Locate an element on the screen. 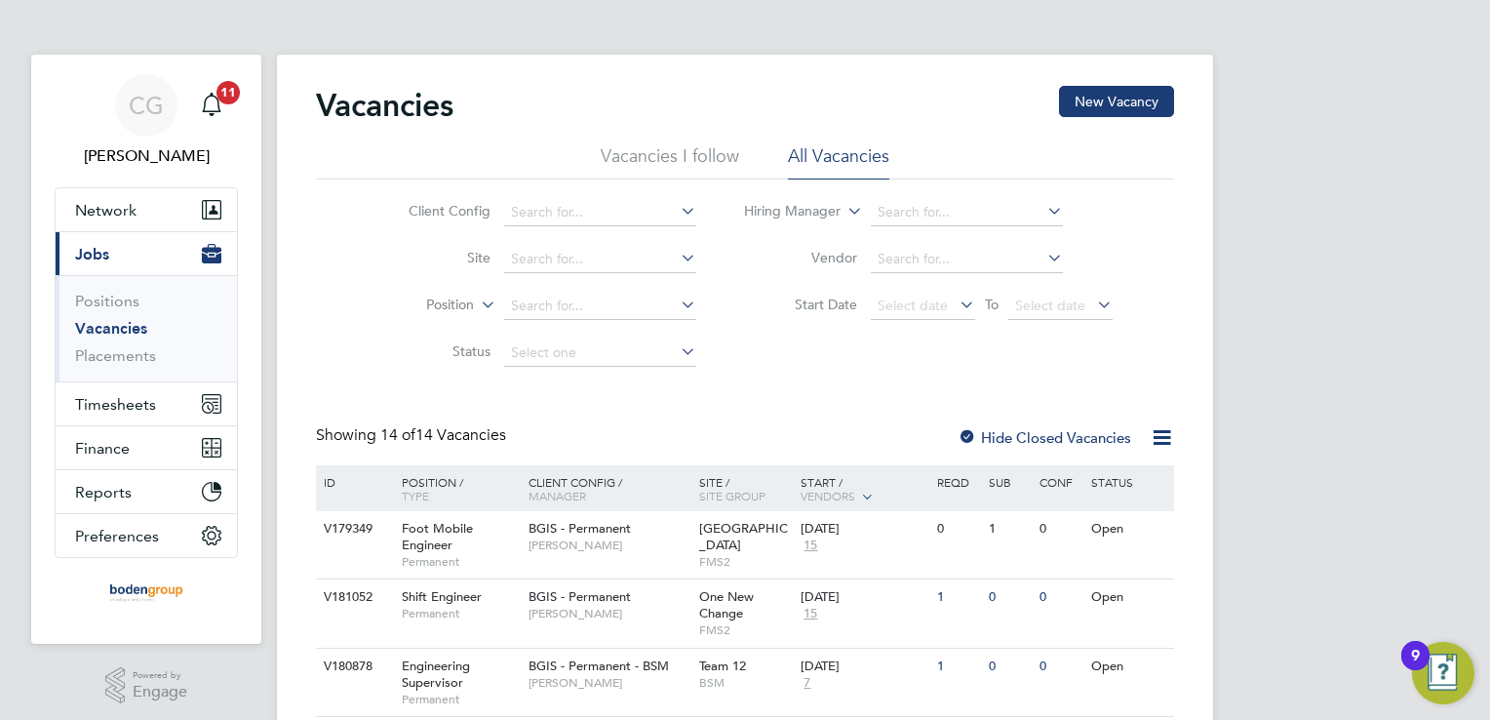  span: Timesheets is located at coordinates (115, 404).